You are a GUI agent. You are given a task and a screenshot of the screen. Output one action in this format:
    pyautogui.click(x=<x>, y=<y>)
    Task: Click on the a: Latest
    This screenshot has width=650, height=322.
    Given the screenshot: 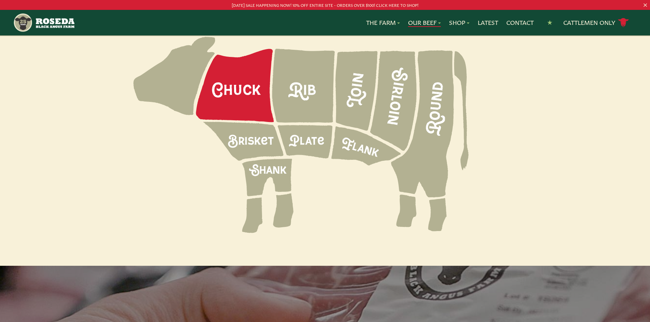 What is the action you would take?
    pyautogui.click(x=488, y=23)
    